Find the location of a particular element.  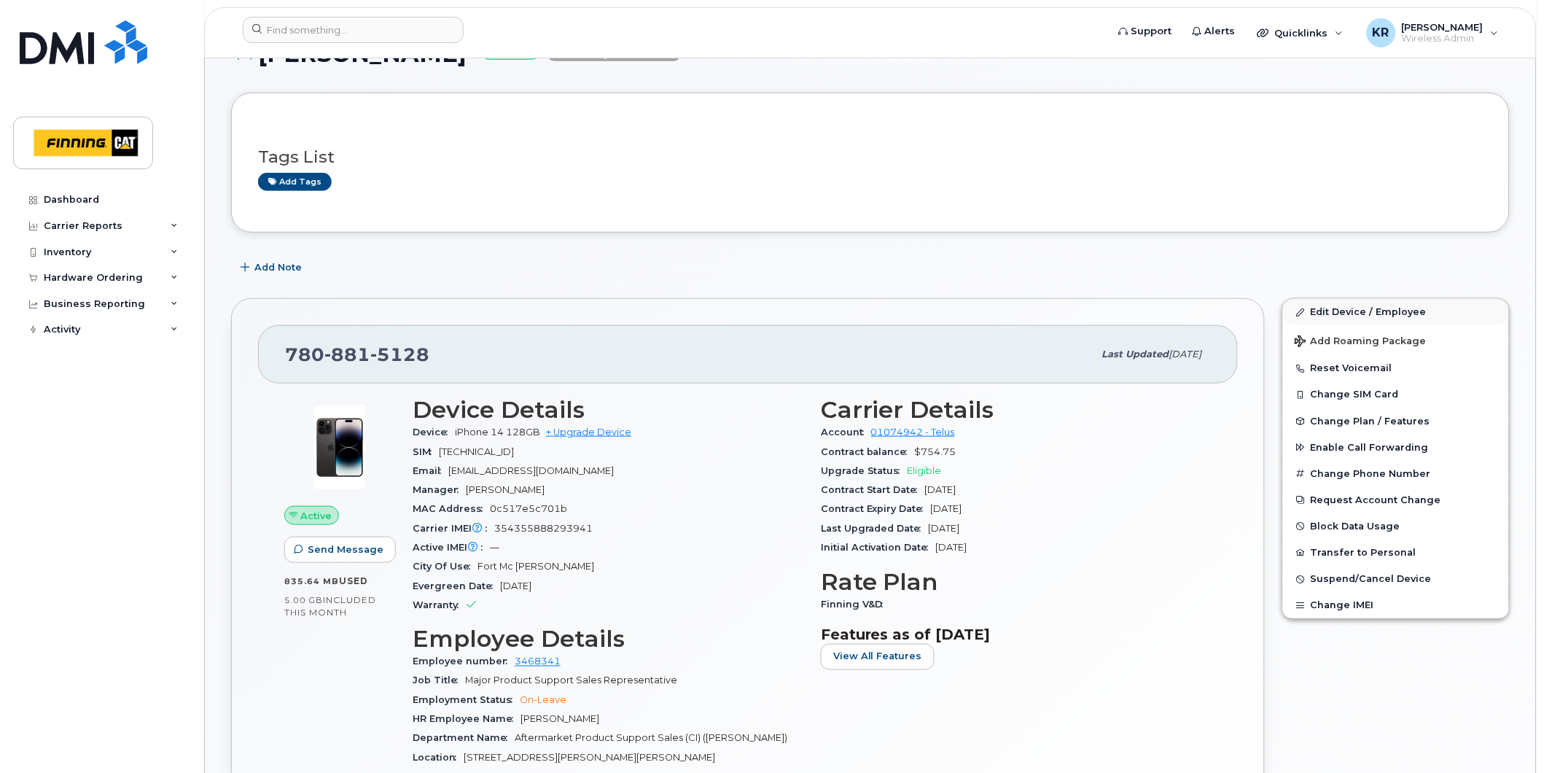

button: Change Plan / Features is located at coordinates (1396, 421).